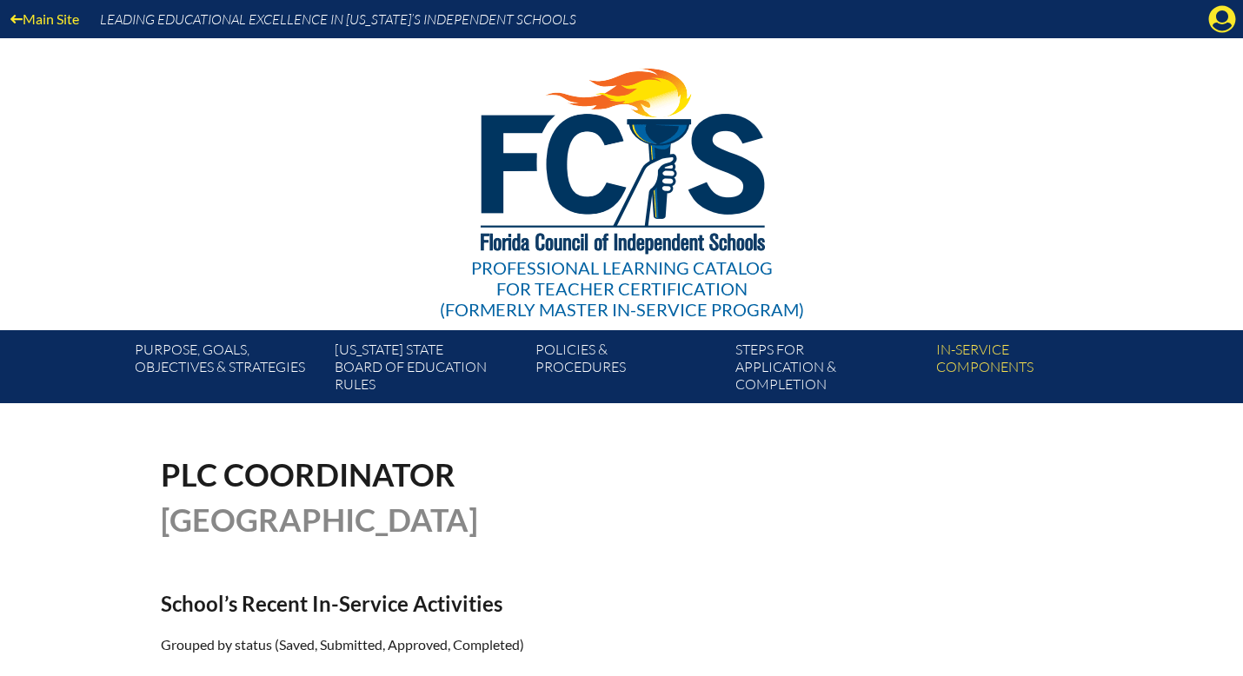 The image size is (1243, 676). I want to click on a: Professional Learning Catalog for Teacher Certification(formerly Master In-service Program), so click(622, 179).